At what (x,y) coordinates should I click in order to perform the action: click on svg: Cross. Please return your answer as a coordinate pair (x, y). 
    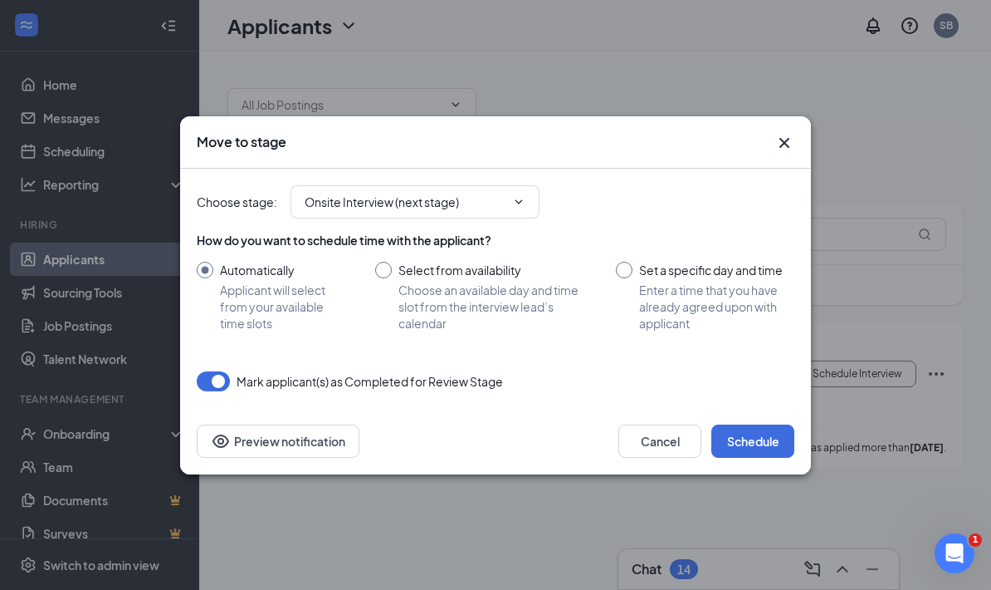
    Looking at the image, I should click on (785, 143).